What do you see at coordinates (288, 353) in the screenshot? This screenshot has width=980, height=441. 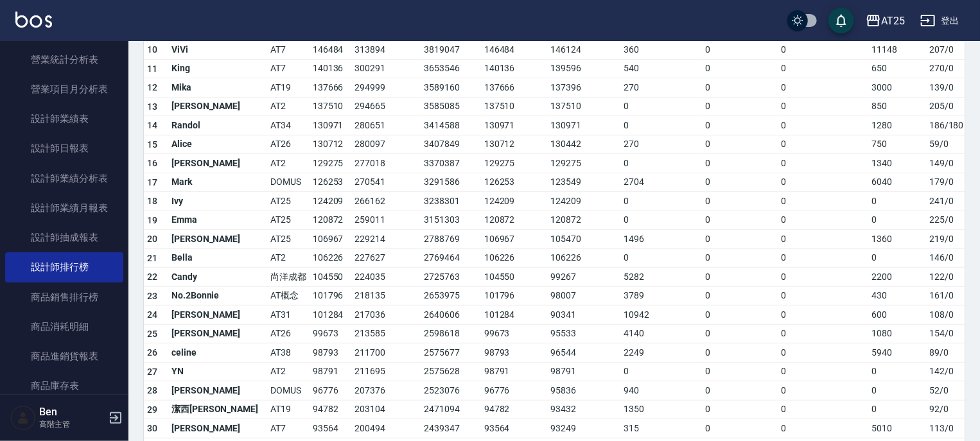 I see `td: AT38` at bounding box center [288, 353].